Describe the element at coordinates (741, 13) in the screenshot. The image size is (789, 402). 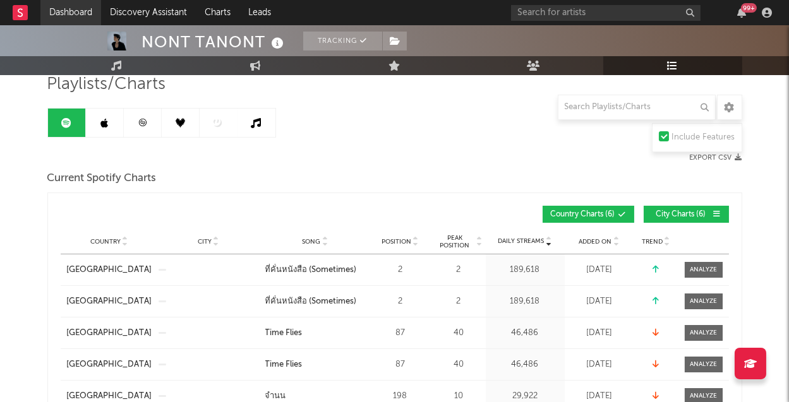
I see `button: 99+` at that location.